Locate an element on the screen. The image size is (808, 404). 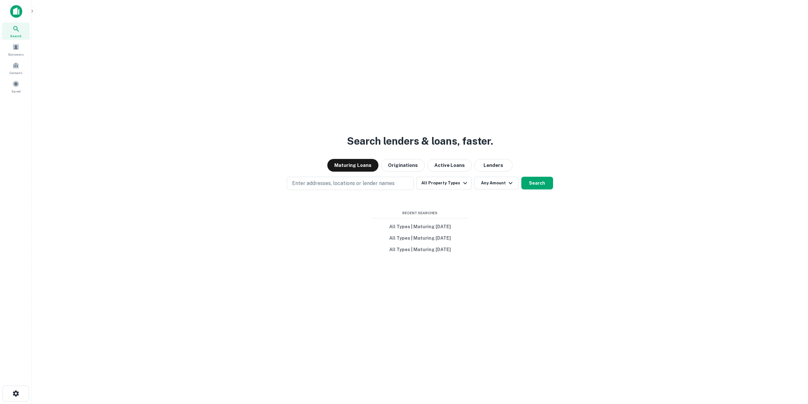
p: Enter addresses, locations or lender names is located at coordinates (343, 183).